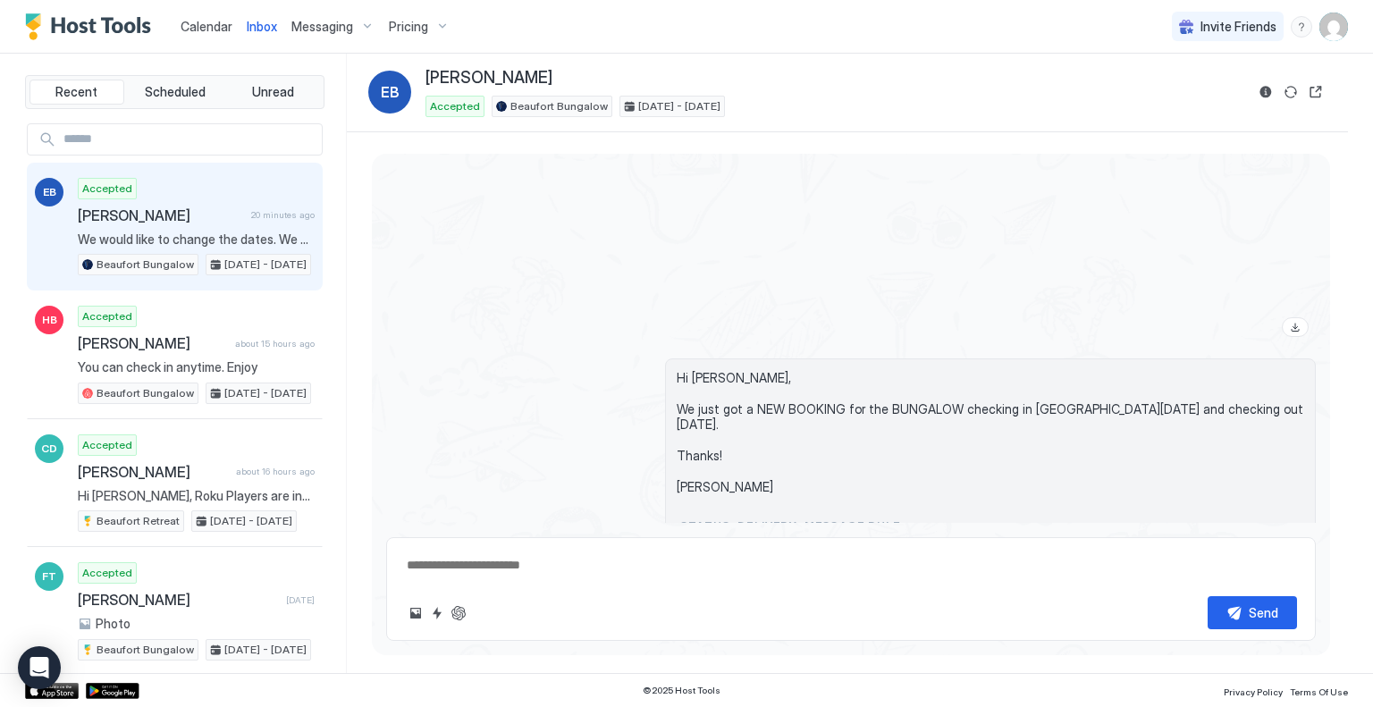 This screenshot has height=707, width=1373. I want to click on div: tab-group, so click(174, 92).